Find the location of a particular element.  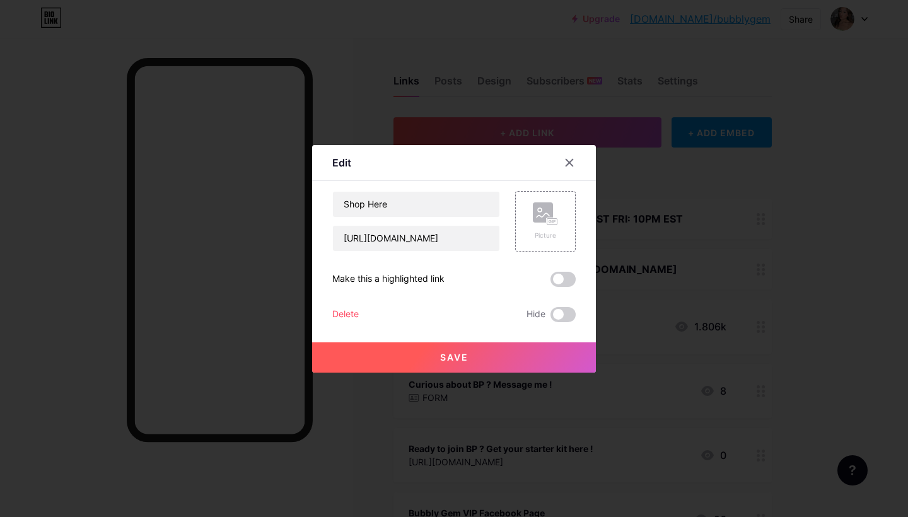

button: Save is located at coordinates (454, 358).